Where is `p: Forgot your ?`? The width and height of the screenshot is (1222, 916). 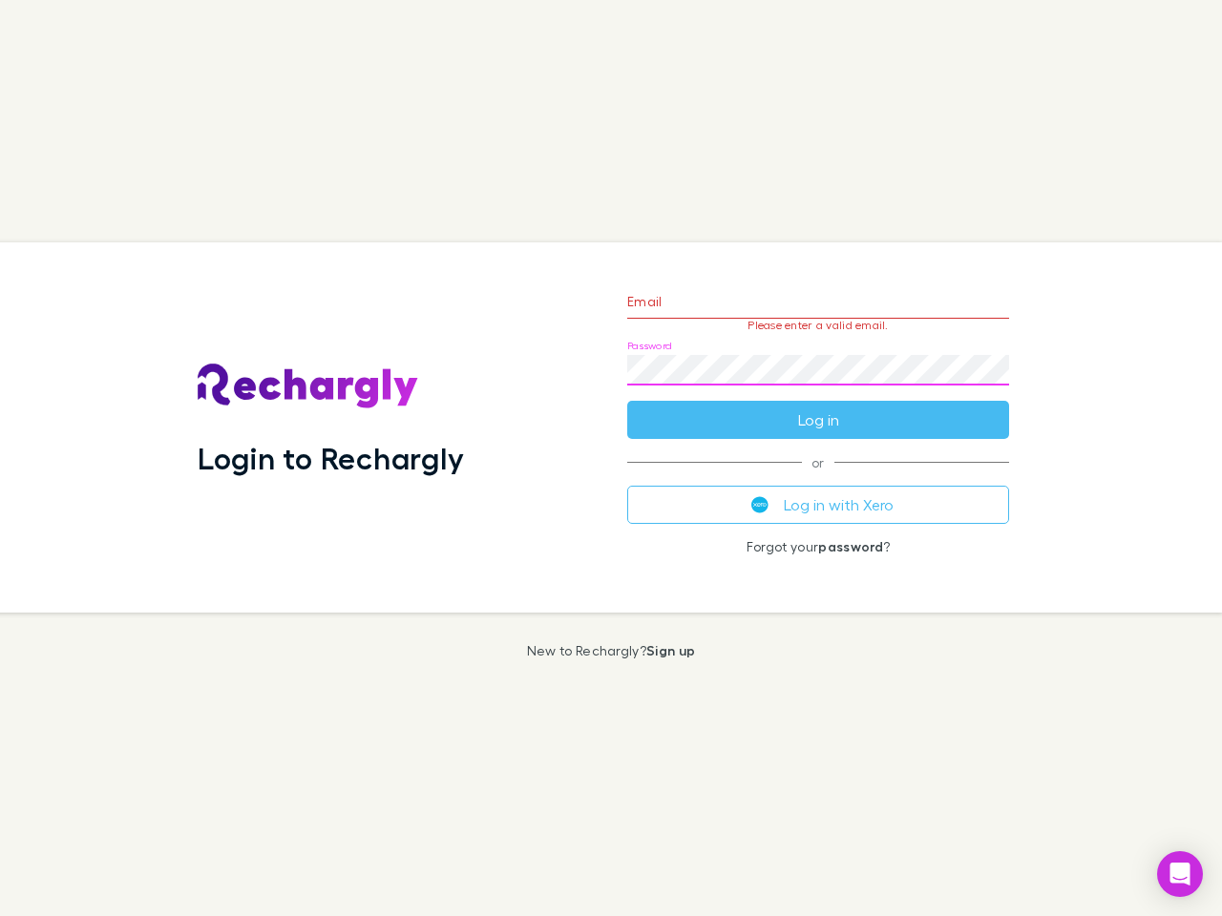 p: Forgot your ? is located at coordinates (818, 547).